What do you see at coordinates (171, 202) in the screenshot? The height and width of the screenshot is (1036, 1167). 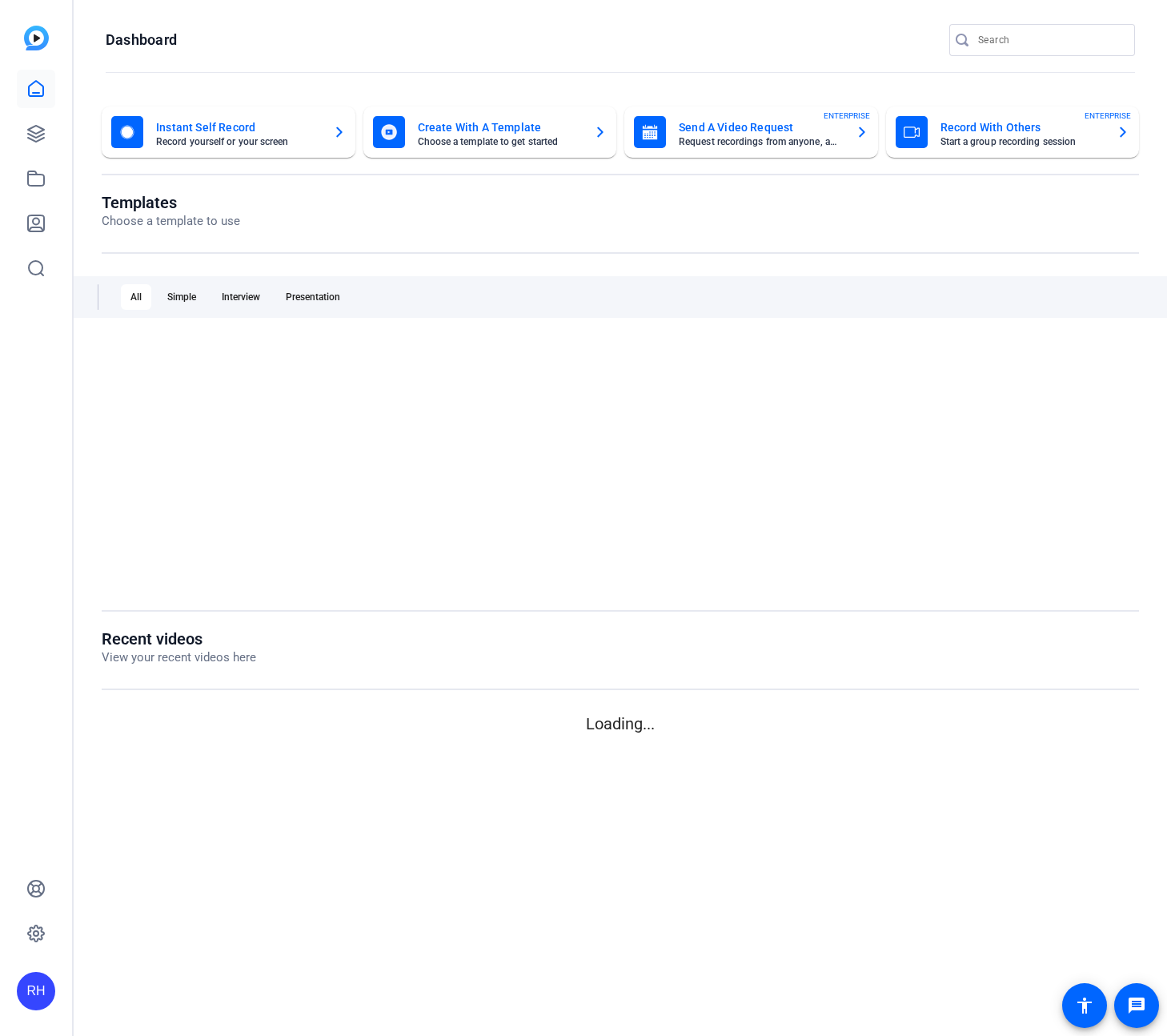 I see `h1: Templates` at bounding box center [171, 202].